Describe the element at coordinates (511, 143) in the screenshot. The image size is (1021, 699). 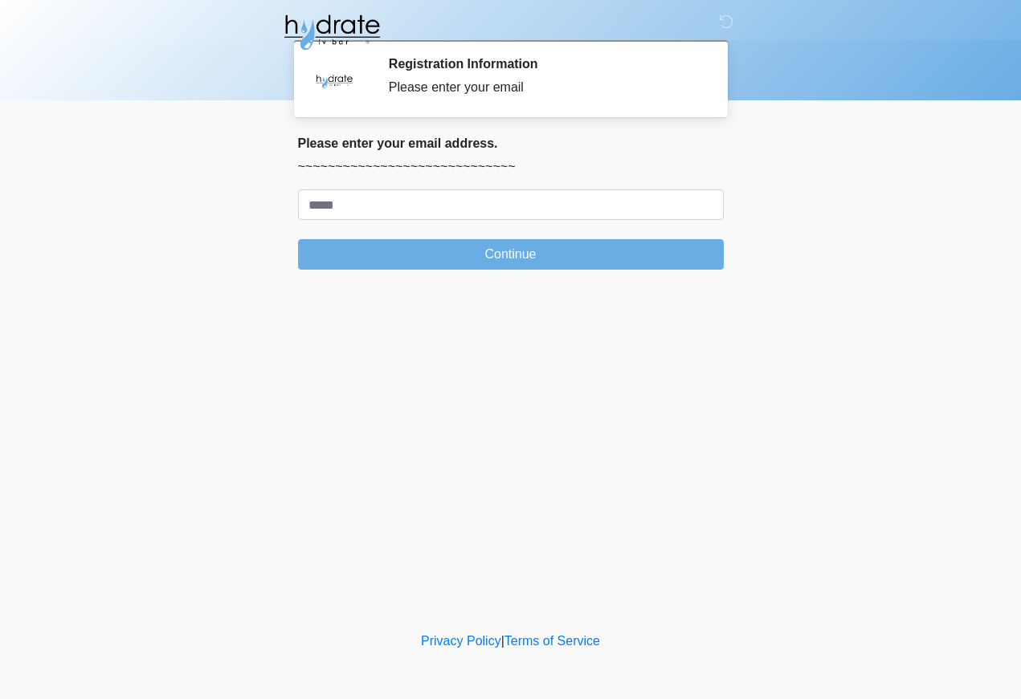
I see `h2: Please enter your email address.` at that location.